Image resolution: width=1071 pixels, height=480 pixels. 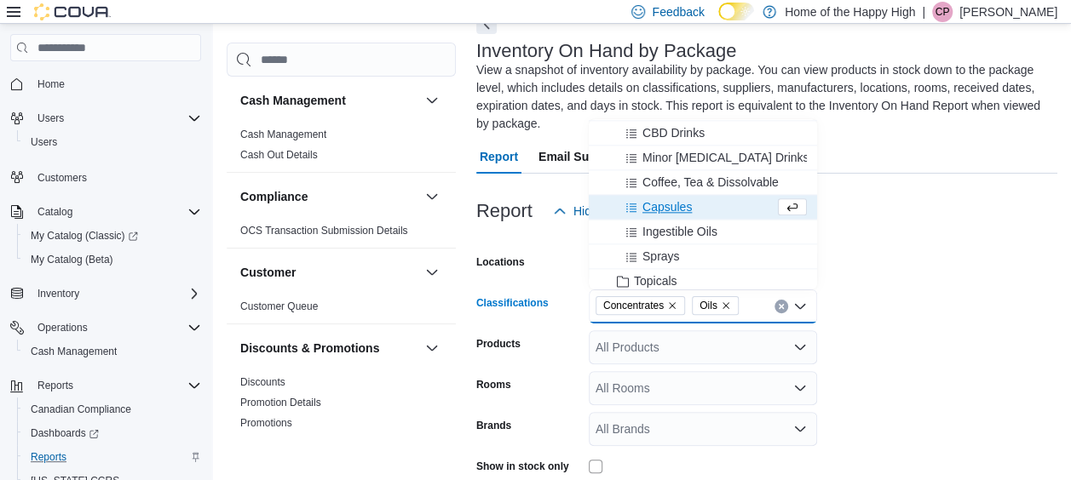 I want to click on h3: Cash Management, so click(x=293, y=100).